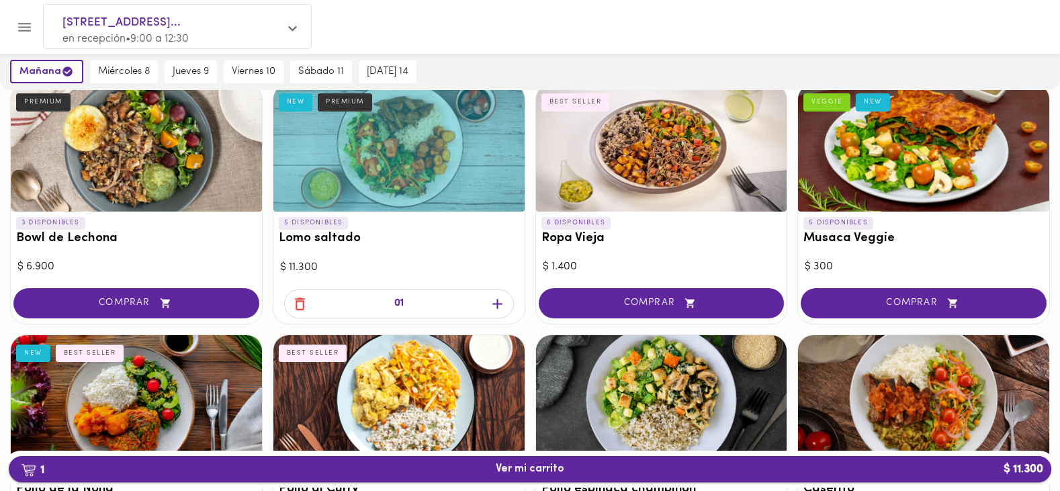 This screenshot has height=491, width=1060. What do you see at coordinates (662, 148) in the screenshot?
I see `div: Ropa Vieja` at bounding box center [662, 148].